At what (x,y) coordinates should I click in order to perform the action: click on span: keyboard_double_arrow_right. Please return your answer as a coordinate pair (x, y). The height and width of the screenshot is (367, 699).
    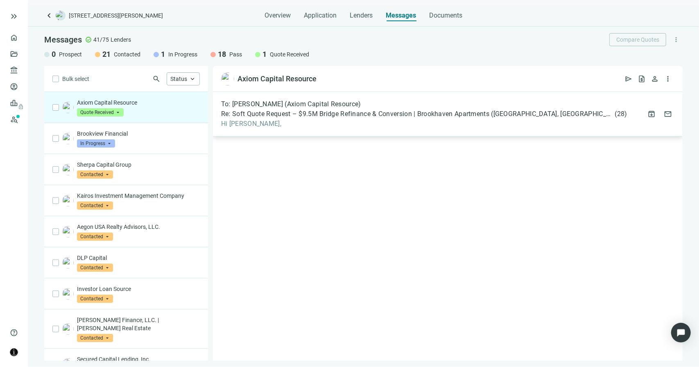
    Looking at the image, I should click on (14, 16).